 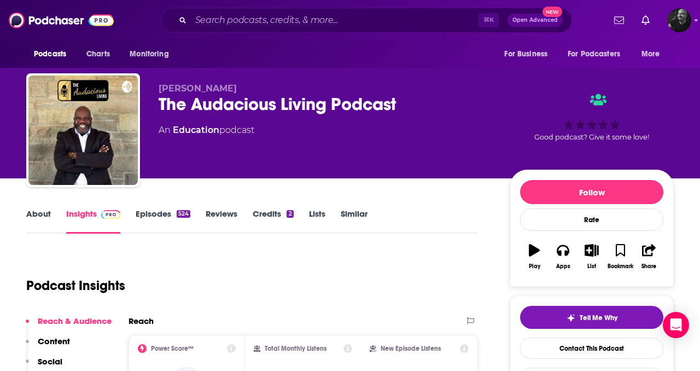 I want to click on span: Logged in as greg30296, so click(x=679, y=20).